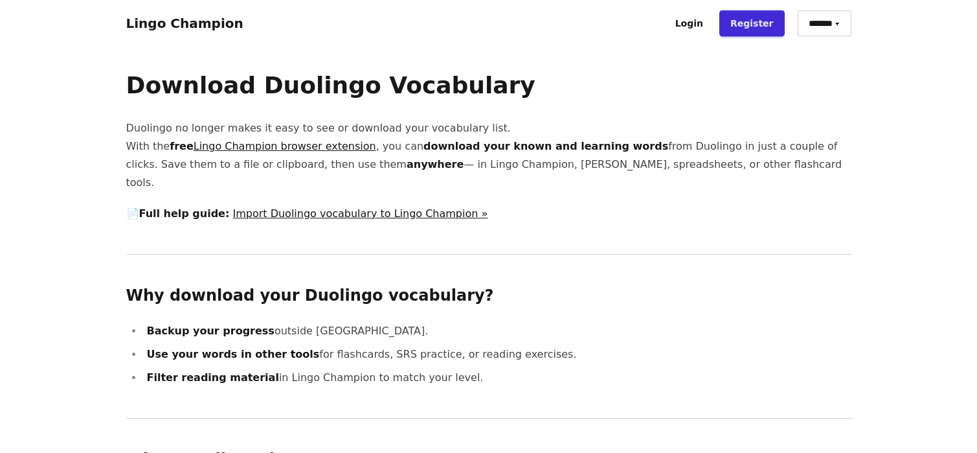 The height and width of the screenshot is (453, 977). Describe the element at coordinates (546, 146) in the screenshot. I see `strong: download your known and learning words` at that location.